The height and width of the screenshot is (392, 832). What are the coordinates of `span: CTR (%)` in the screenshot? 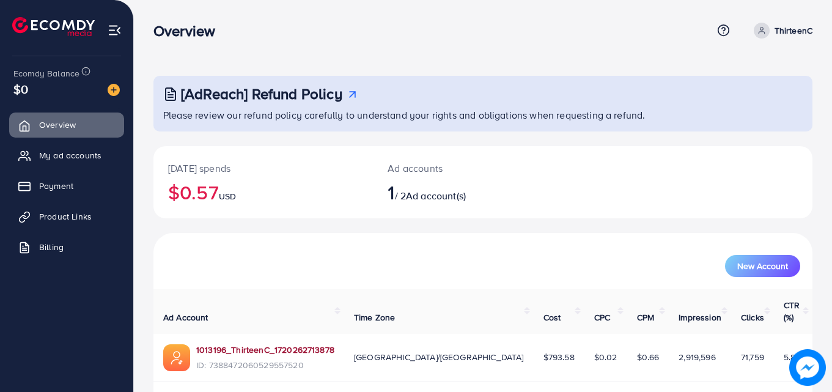 It's located at (792, 311).